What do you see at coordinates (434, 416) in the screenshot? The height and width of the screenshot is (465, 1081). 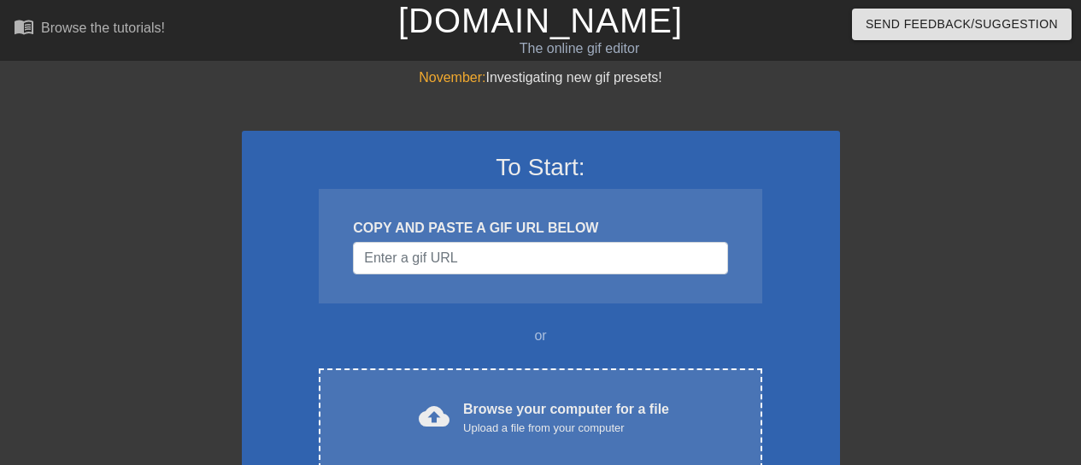 I see `span: cloud_upload` at bounding box center [434, 416].